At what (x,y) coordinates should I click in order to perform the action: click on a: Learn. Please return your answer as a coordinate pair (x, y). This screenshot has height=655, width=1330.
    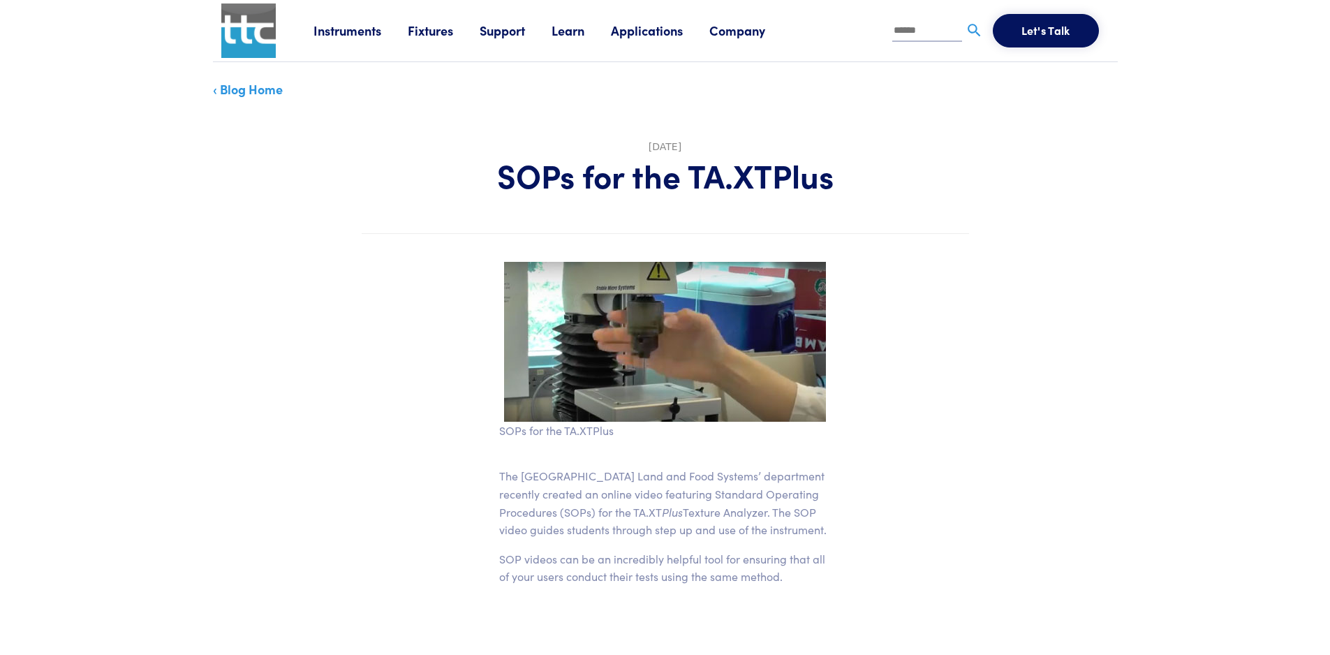
    Looking at the image, I should click on (581, 30).